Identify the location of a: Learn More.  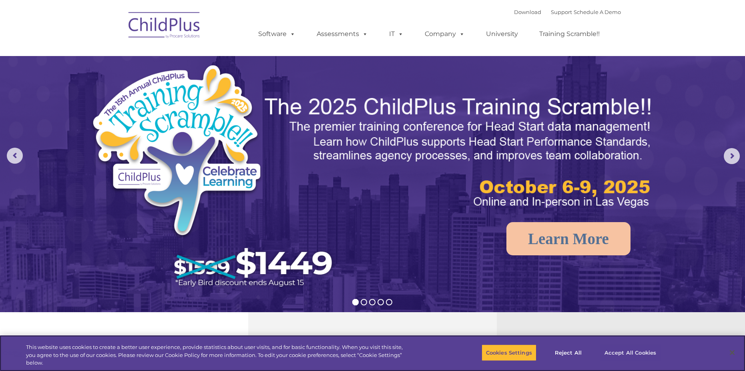
(568, 239).